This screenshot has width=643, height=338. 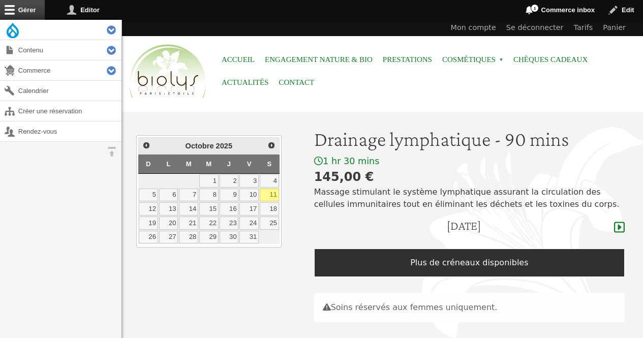 I want to click on span: Vendredi, so click(x=249, y=164).